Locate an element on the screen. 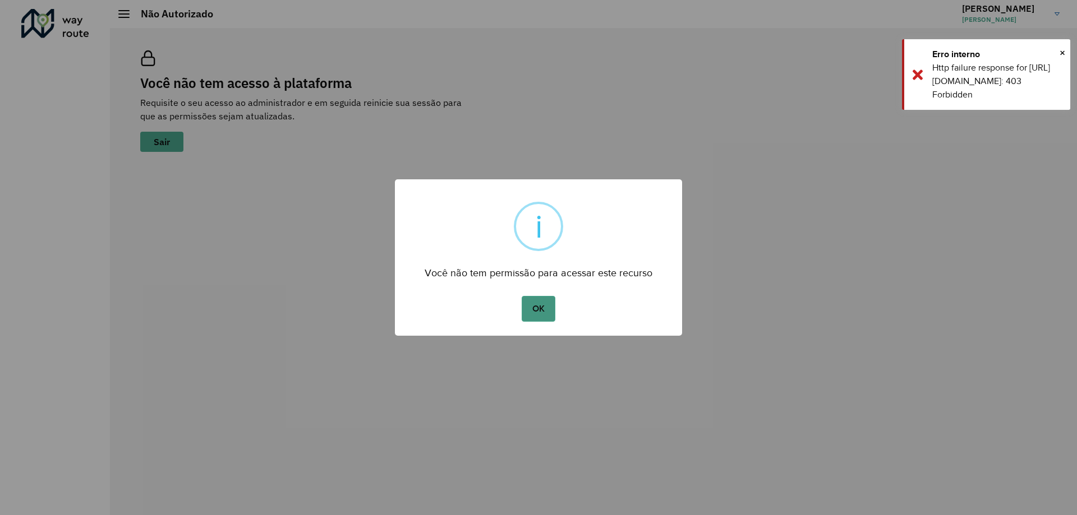  button: Close is located at coordinates (1062, 53).